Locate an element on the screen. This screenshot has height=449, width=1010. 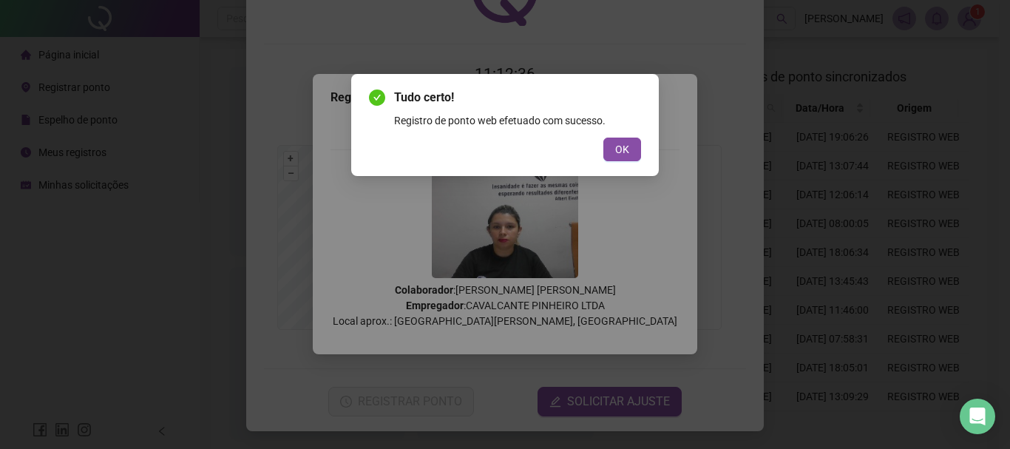
button: OK is located at coordinates (622, 149).